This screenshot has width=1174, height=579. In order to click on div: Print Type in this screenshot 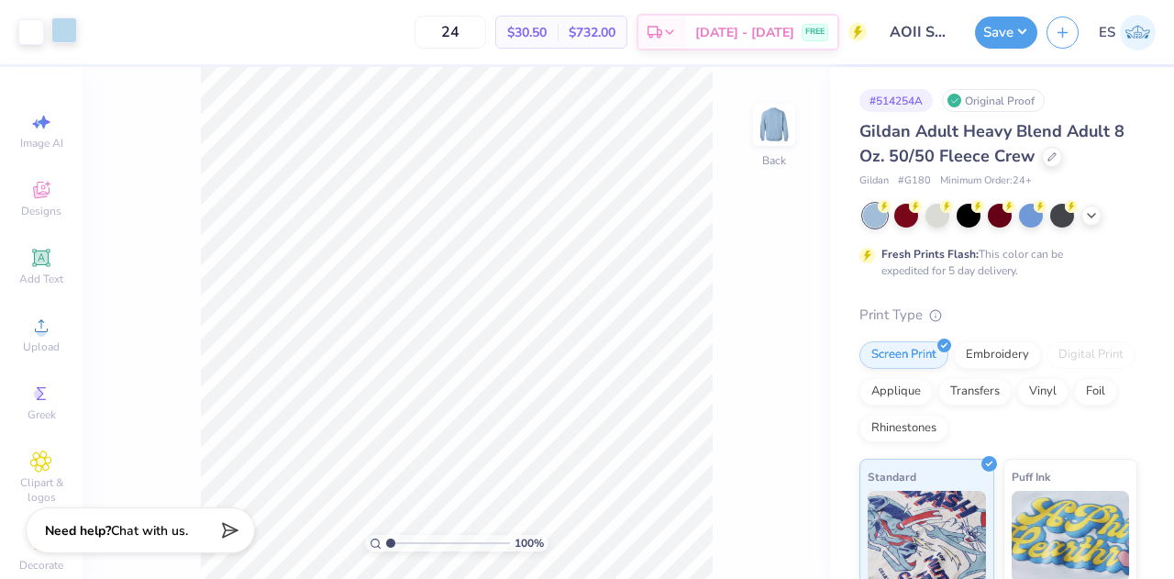, I will do `click(998, 315)`.